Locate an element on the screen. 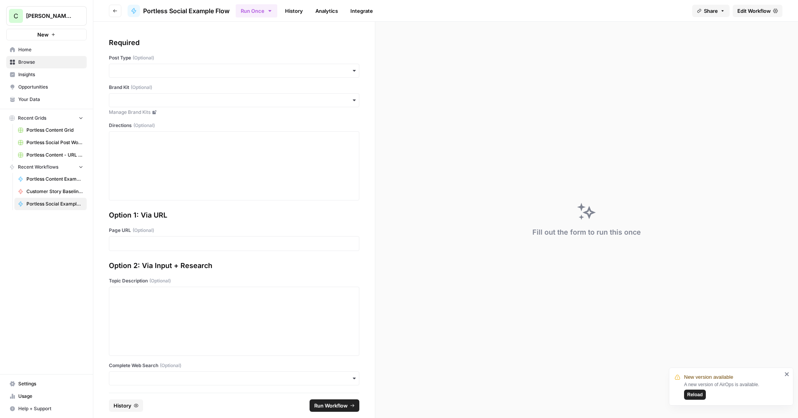 This screenshot has height=418, width=798. span: Recent Grids is located at coordinates (32, 118).